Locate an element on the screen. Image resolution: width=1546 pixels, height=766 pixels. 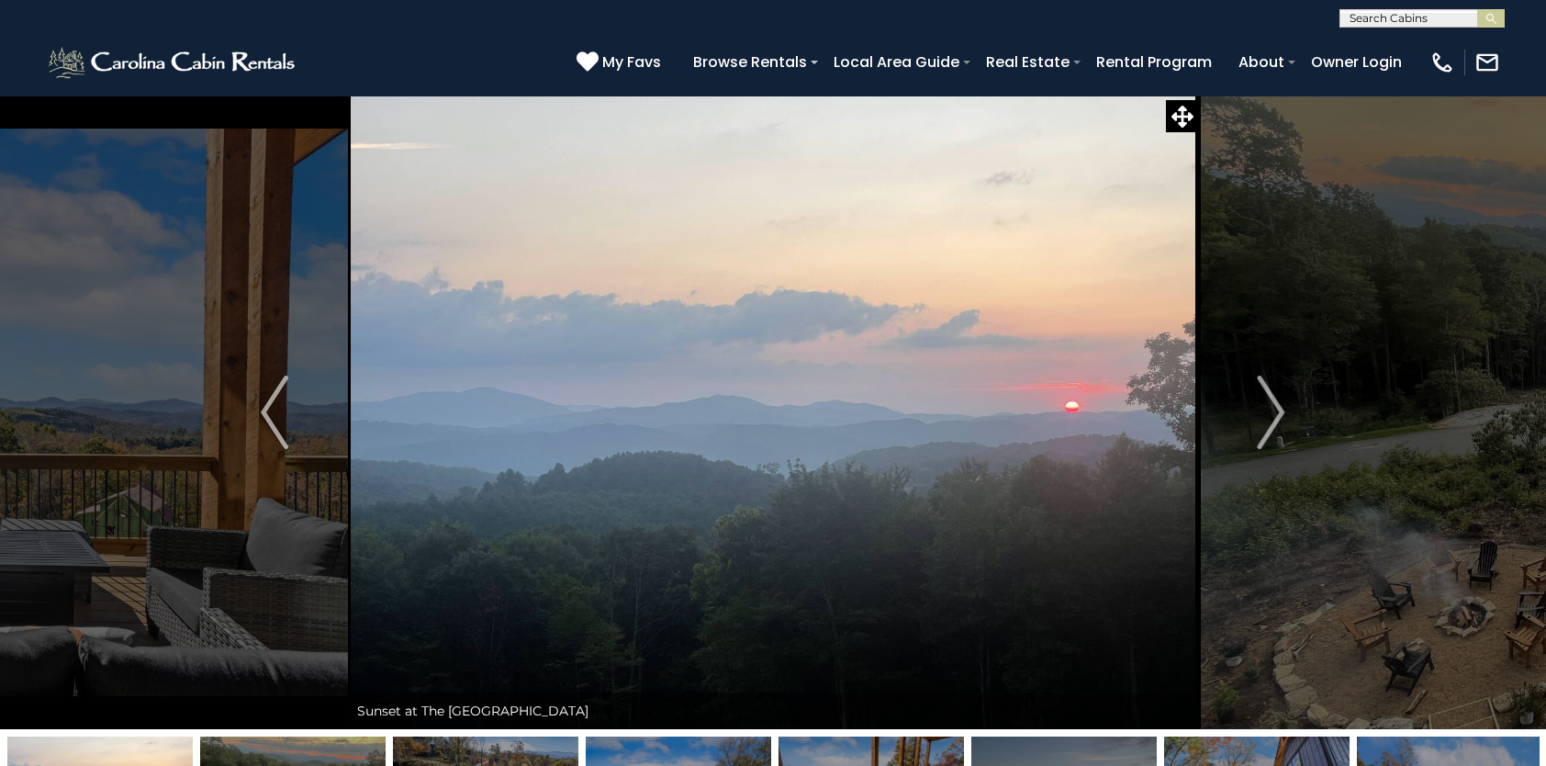
img: phone-regular-white.png is located at coordinates (1442, 62).